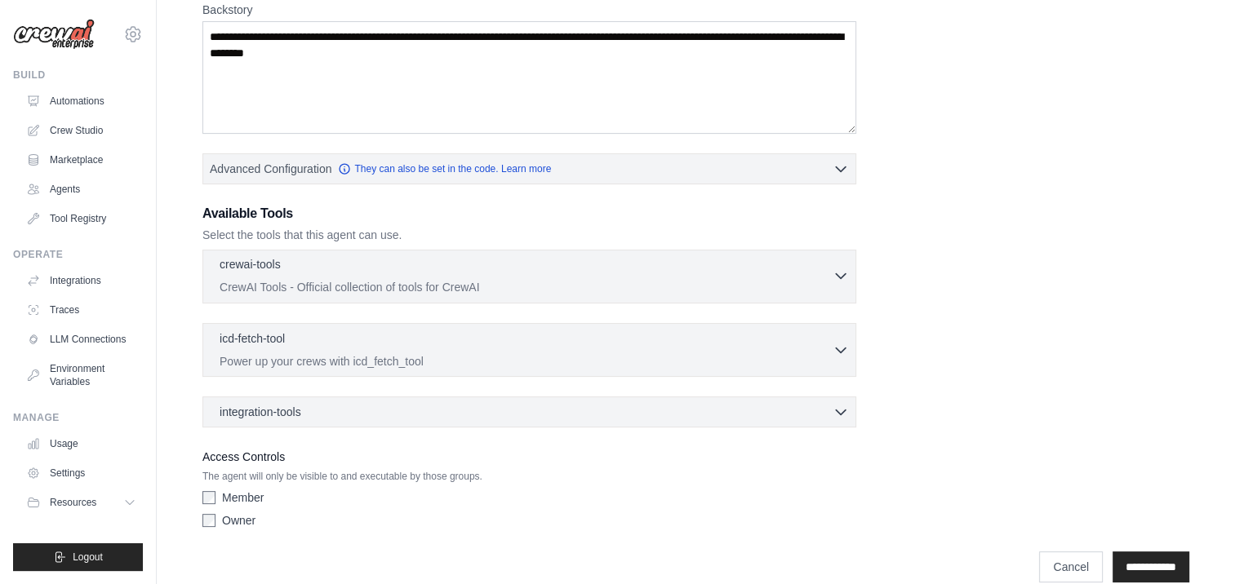 The width and height of the screenshot is (1235, 584). What do you see at coordinates (81, 219) in the screenshot?
I see `a: Tool Registry` at bounding box center [81, 219].